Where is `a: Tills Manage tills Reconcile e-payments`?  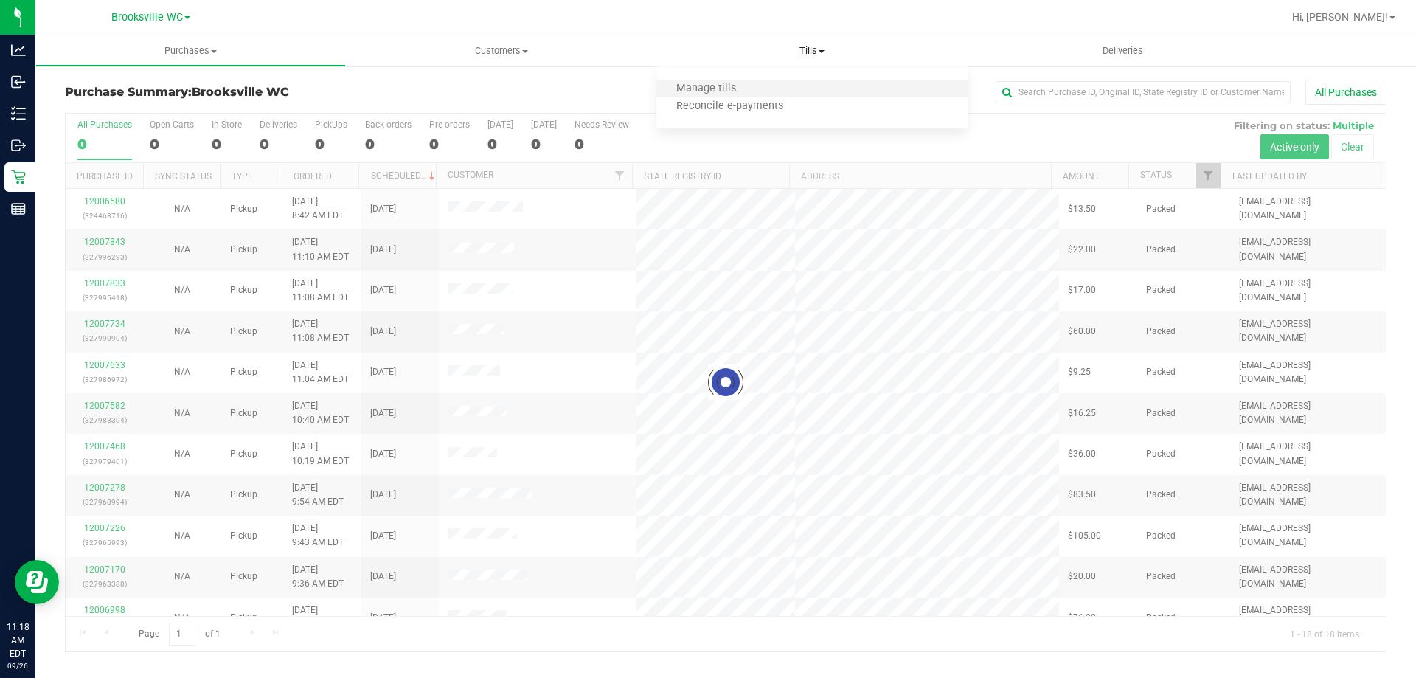 a: Tills Manage tills Reconcile e-payments is located at coordinates (811, 51).